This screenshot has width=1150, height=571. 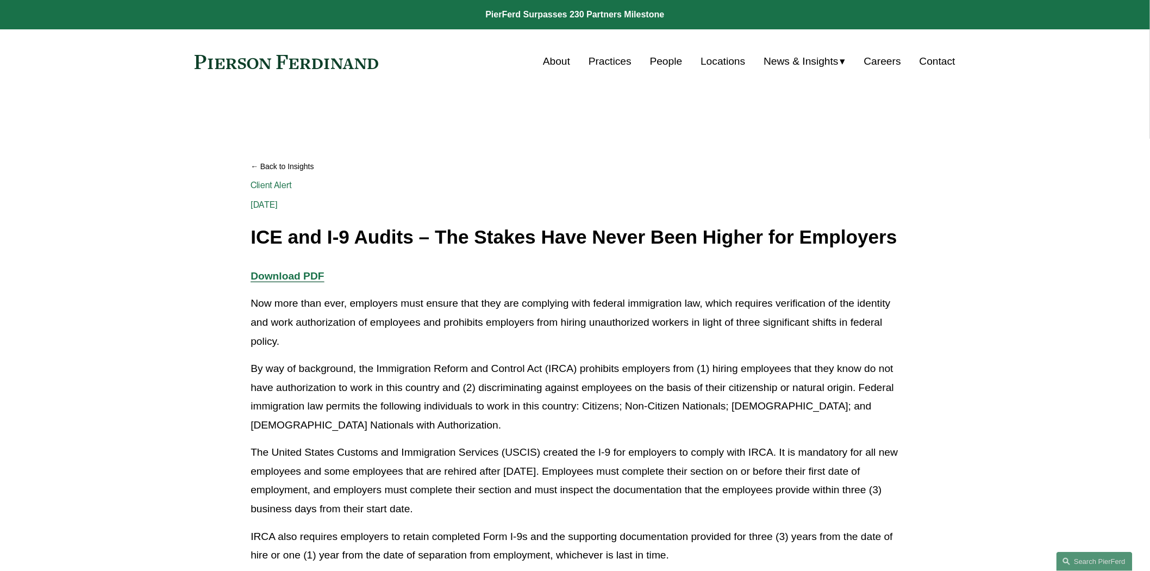 I want to click on a: Search this site, so click(x=1094, y=561).